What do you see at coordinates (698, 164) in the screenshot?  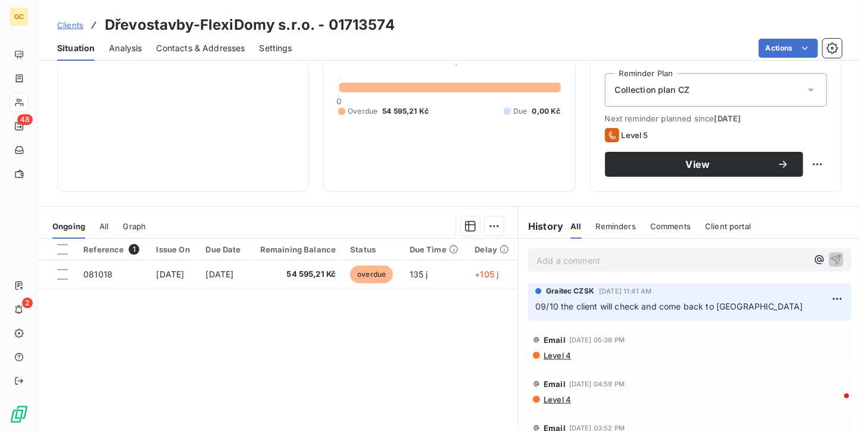 I see `span: View` at bounding box center [698, 164].